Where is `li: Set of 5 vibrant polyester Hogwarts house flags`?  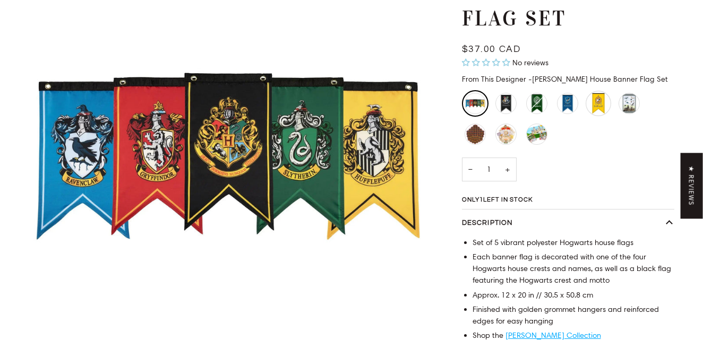
li: Set of 5 vibrant polyester Hogwarts house flags is located at coordinates (573, 243).